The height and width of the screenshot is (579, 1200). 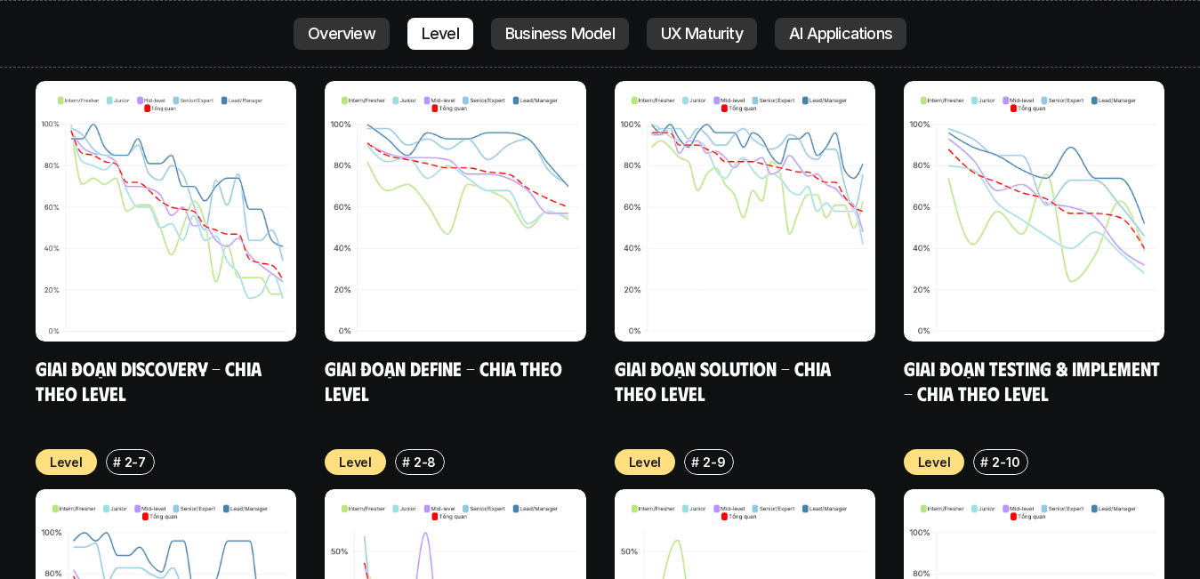 What do you see at coordinates (446, 380) in the screenshot?
I see `a: Giai đoạn Define - Chia theo Level` at bounding box center [446, 380].